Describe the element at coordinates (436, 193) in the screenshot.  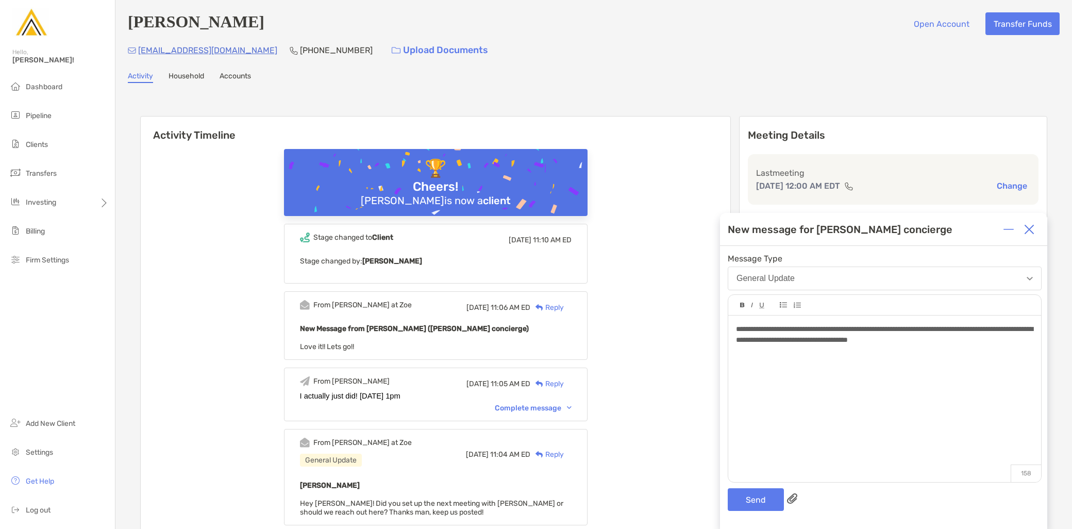
I see `img: Confetti` at that location.